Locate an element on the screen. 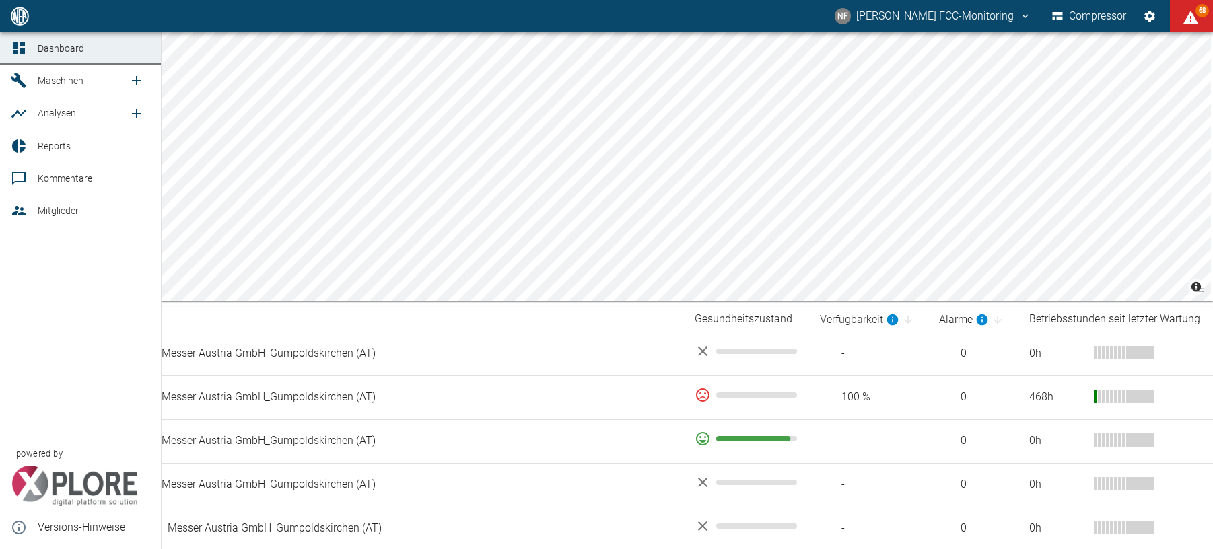 Image resolution: width=1213 pixels, height=549 pixels. td: 06.2747_V9_Messer Austria GmbH_Gumpoldskirchen (AT) is located at coordinates (386, 485).